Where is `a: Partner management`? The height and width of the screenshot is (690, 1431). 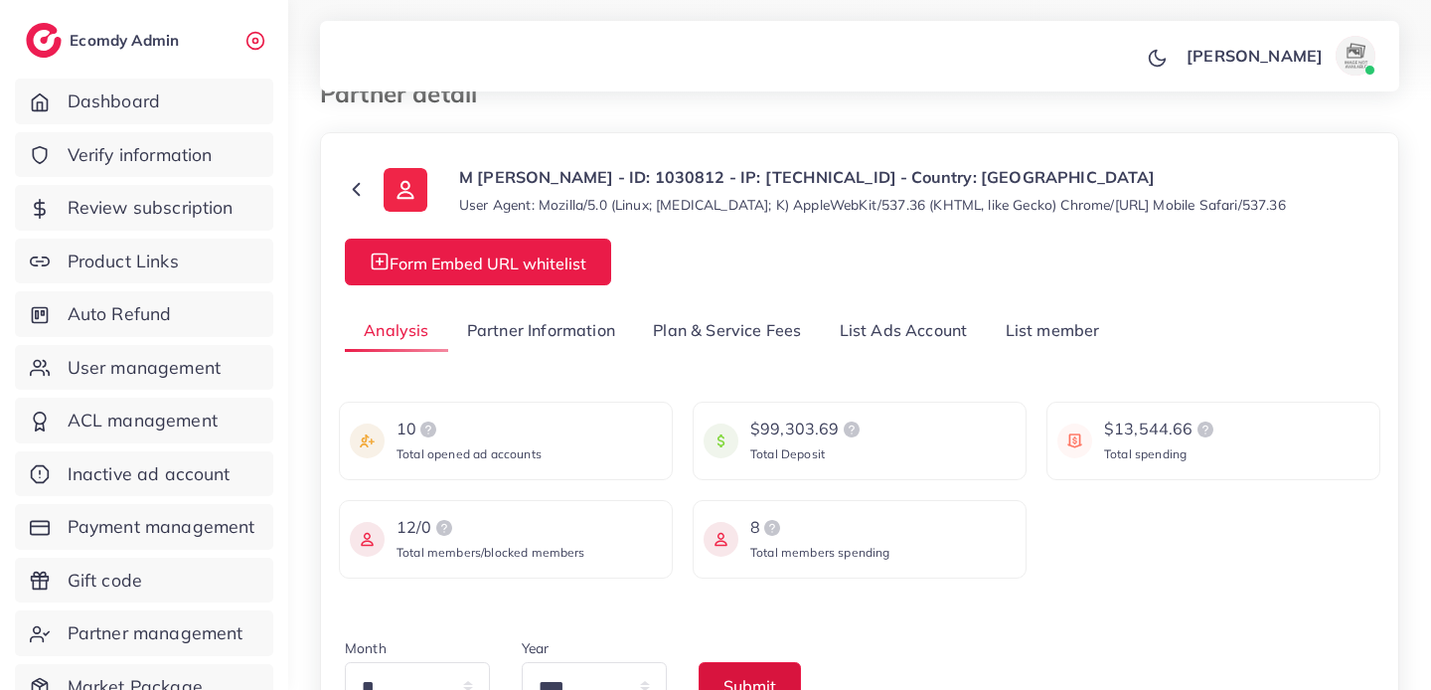
a: Partner management is located at coordinates (144, 633).